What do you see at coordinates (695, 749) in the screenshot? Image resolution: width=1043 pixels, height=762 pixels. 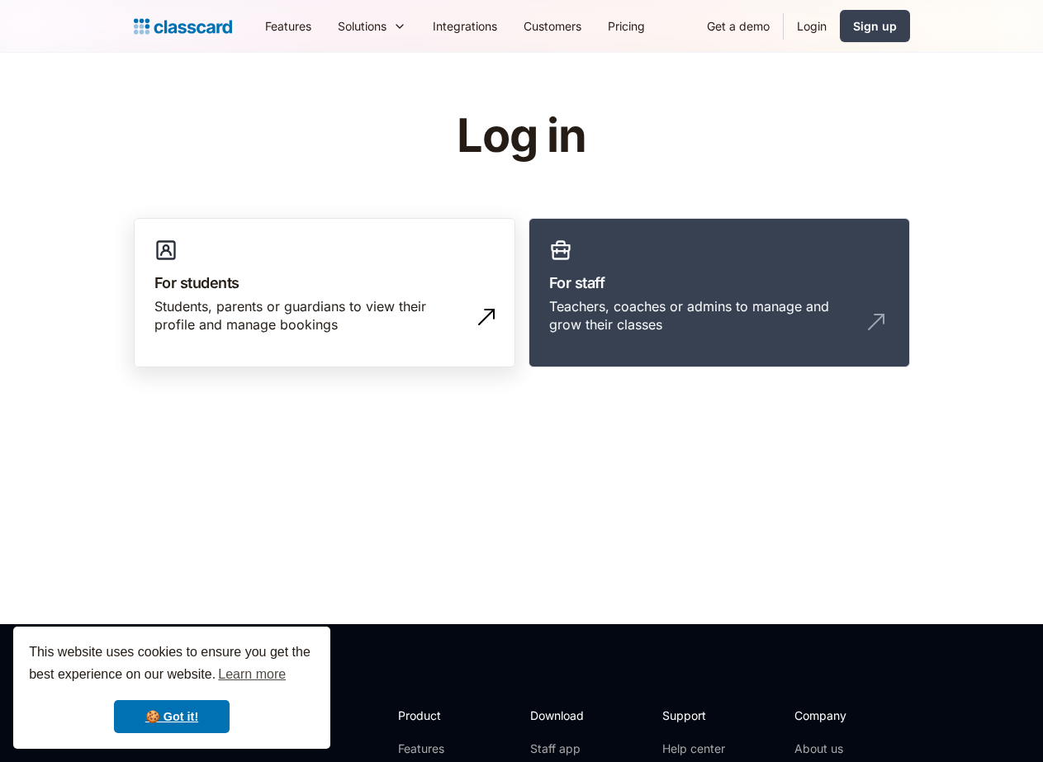 I see `a: Help center` at bounding box center [695, 749].